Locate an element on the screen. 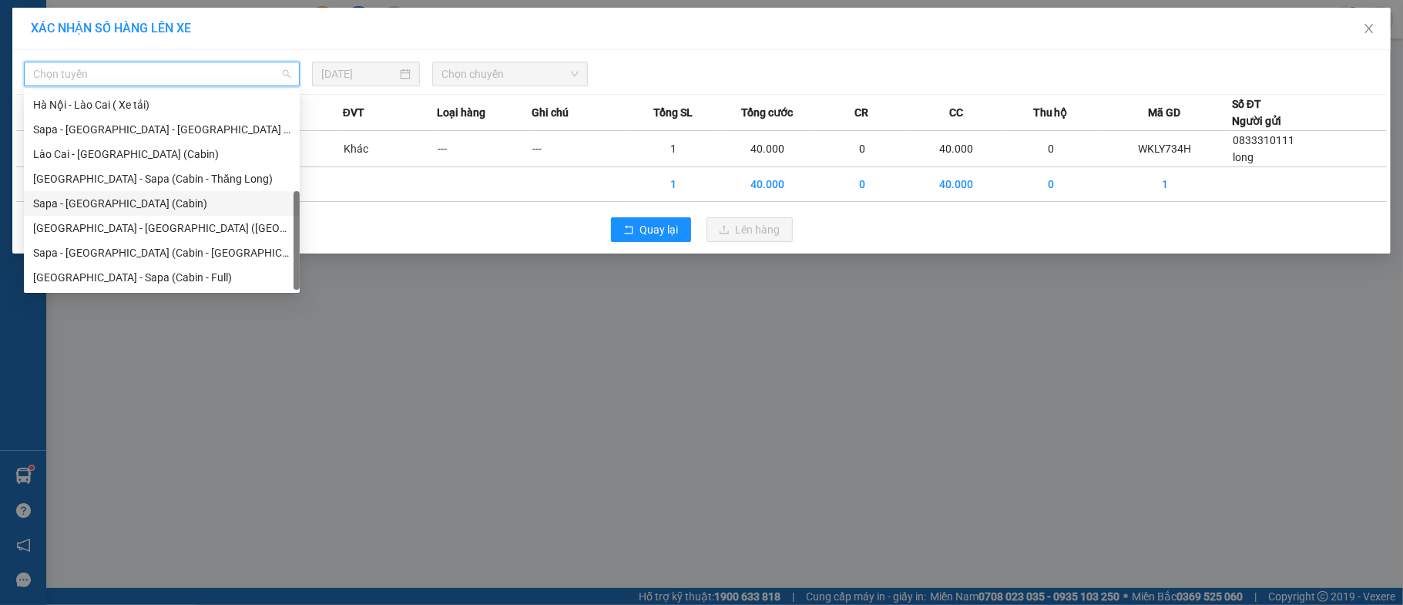 Image resolution: width=1403 pixels, height=605 pixels. div: Sapa - Hà Nội (Cabin) is located at coordinates (162, 203).